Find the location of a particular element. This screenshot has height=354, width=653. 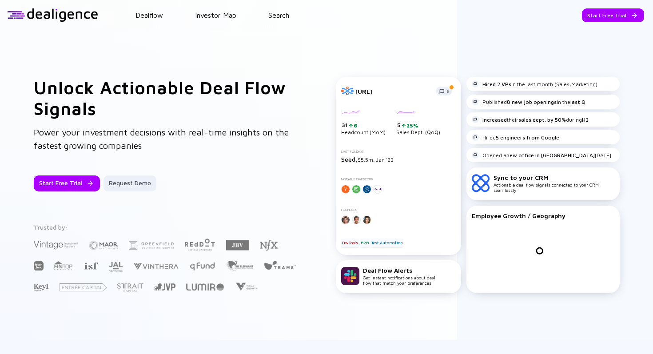

div: Trusted by: is located at coordinates (166, 227).